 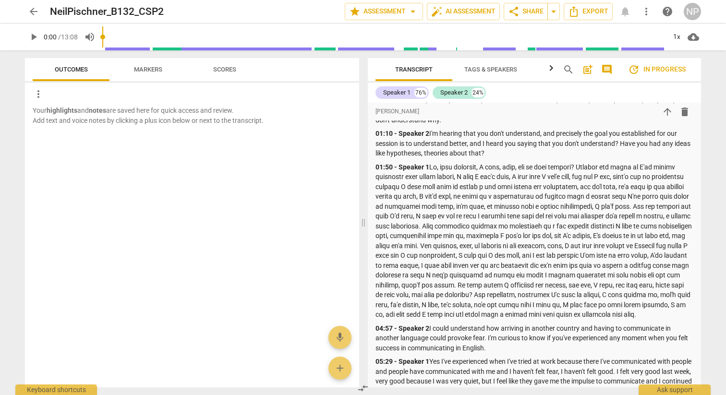 What do you see at coordinates (62, 110) in the screenshot?
I see `b: highlights` at bounding box center [62, 110].